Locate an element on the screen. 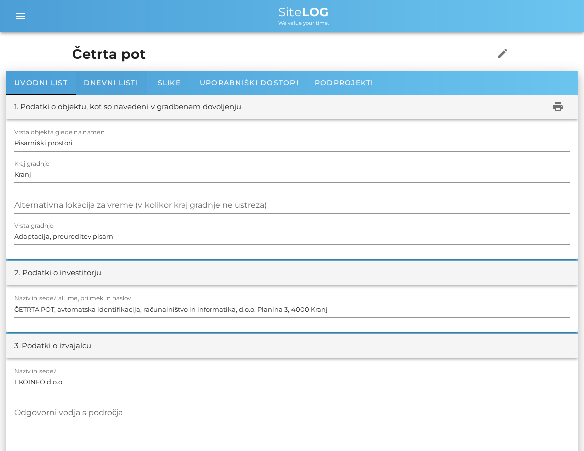  span: Dnevni listi is located at coordinates (111, 83).